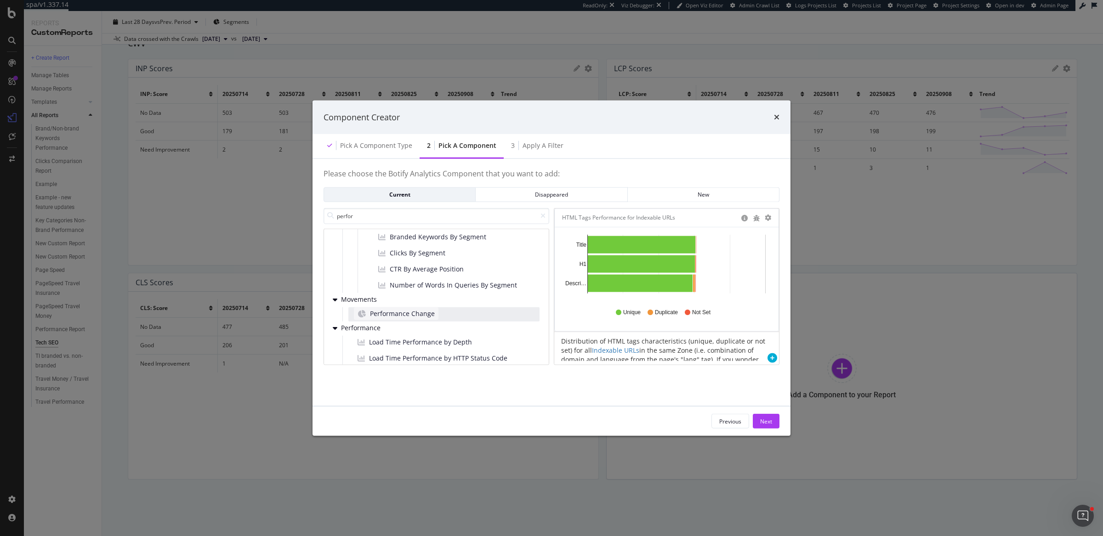  What do you see at coordinates (667, 267) in the screenshot?
I see `svg: A chart.` at bounding box center [667, 267].